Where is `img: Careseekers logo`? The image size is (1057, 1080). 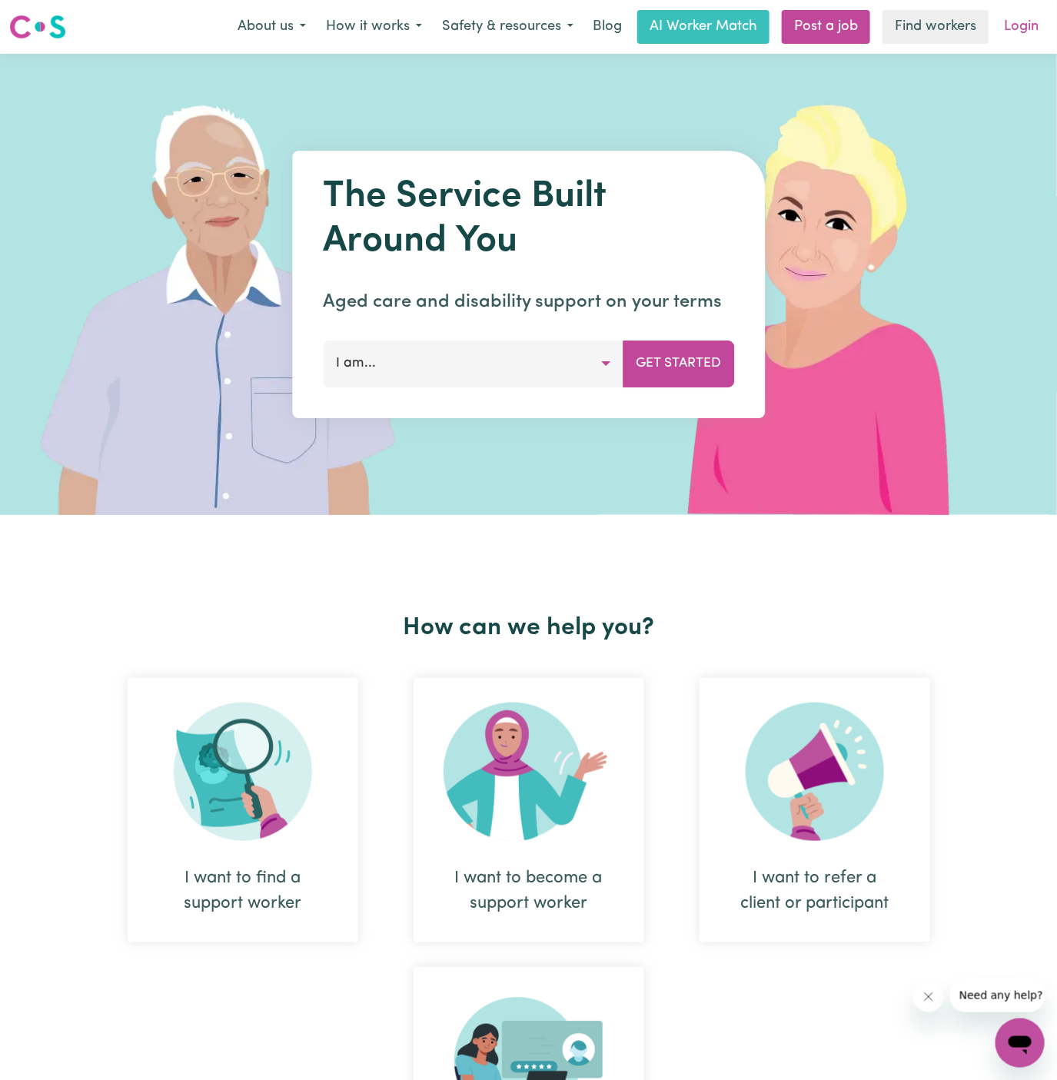 img: Careseekers logo is located at coordinates (38, 27).